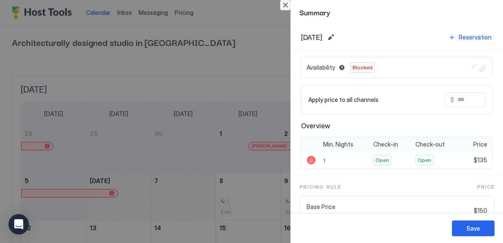 This screenshot has height=243, width=503. Describe the element at coordinates (397, 12) in the screenshot. I see `span: Summary` at that location.